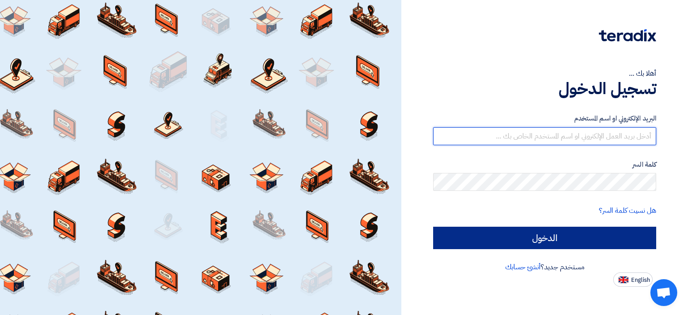 Image resolution: width=688 pixels, height=315 pixels. Describe the element at coordinates (628, 211) in the screenshot. I see `a: هل نسيت كلمة السر؟` at that location.